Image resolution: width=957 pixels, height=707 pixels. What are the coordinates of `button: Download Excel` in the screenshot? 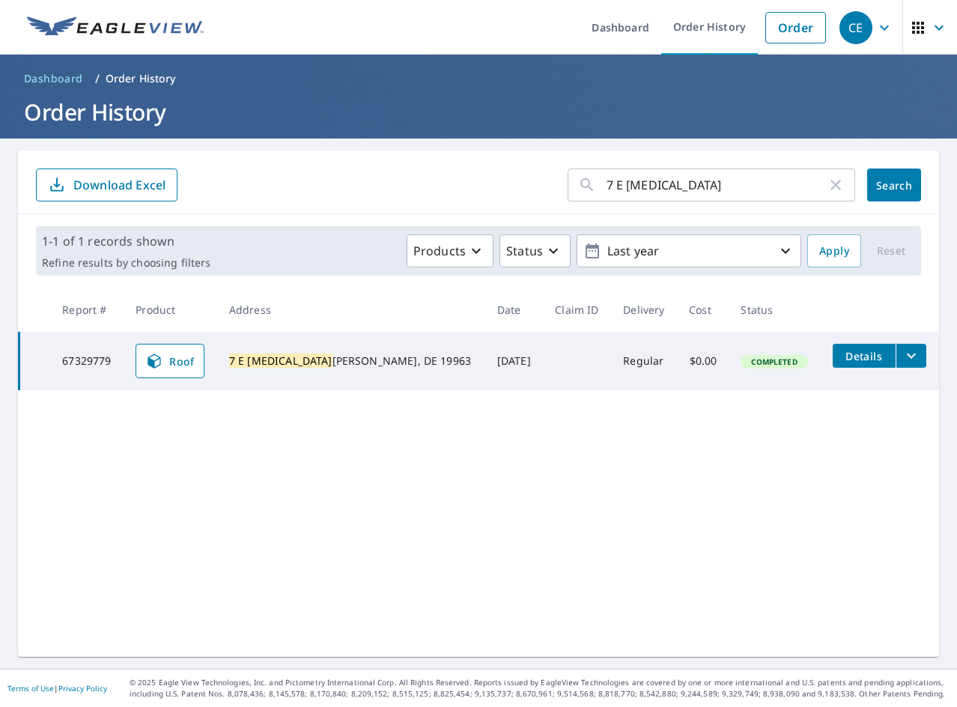 It's located at (106, 185).